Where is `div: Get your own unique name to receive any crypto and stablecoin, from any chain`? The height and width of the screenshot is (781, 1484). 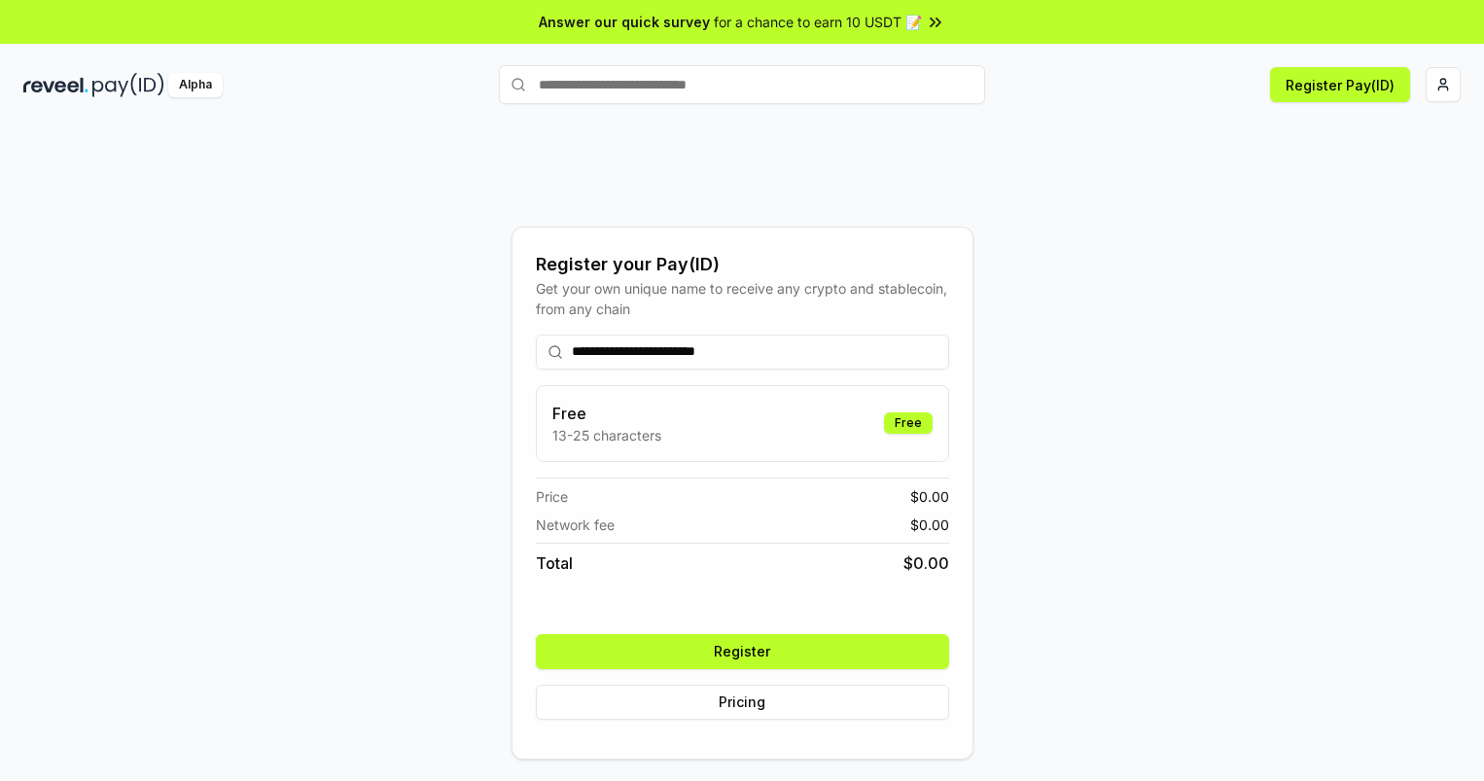 div: Get your own unique name to receive any crypto and stablecoin, from any chain is located at coordinates (742, 299).